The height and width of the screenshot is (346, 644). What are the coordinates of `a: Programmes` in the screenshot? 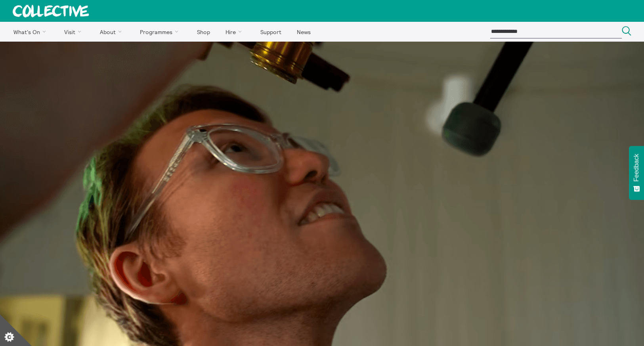 It's located at (161, 32).